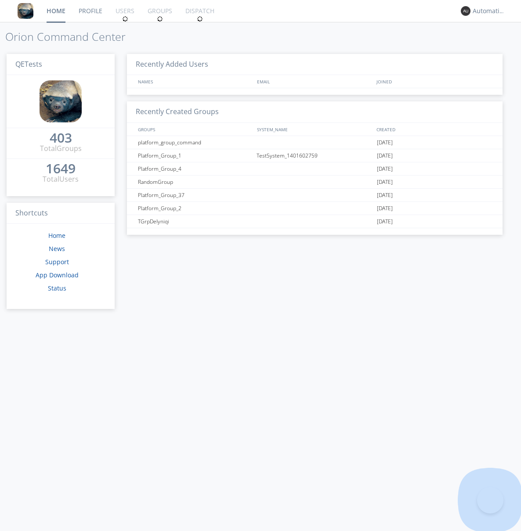 The height and width of the screenshot is (531, 521). What do you see at coordinates (263, 37) in the screenshot?
I see `h1: Orion Command Center` at bounding box center [263, 37].